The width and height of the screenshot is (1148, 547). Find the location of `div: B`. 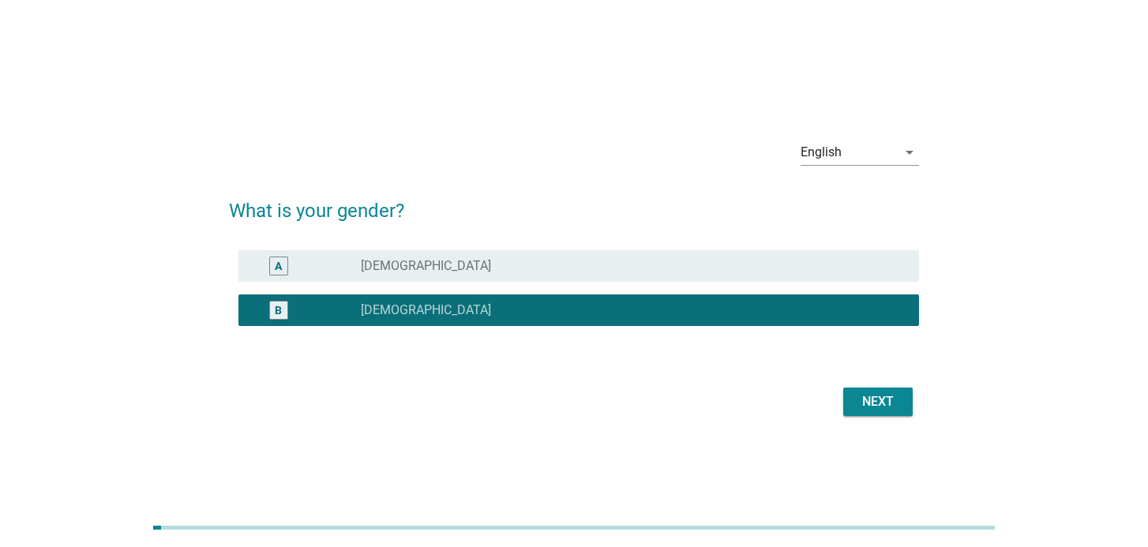

div: B is located at coordinates (278, 310).